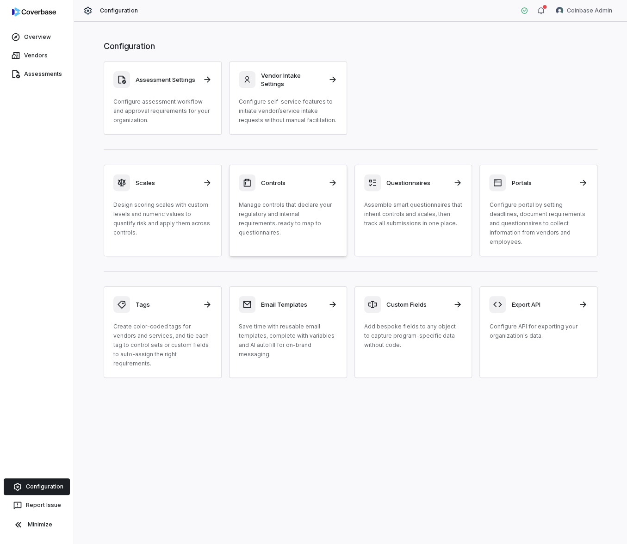  What do you see at coordinates (36, 55) in the screenshot?
I see `span: Vendors` at bounding box center [36, 55].